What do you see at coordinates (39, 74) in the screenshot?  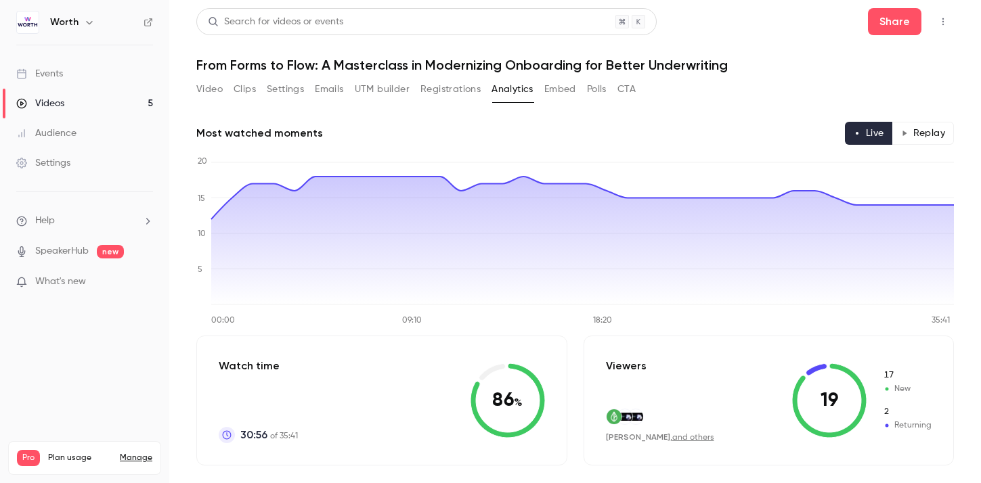 I see `div: Events` at bounding box center [39, 74].